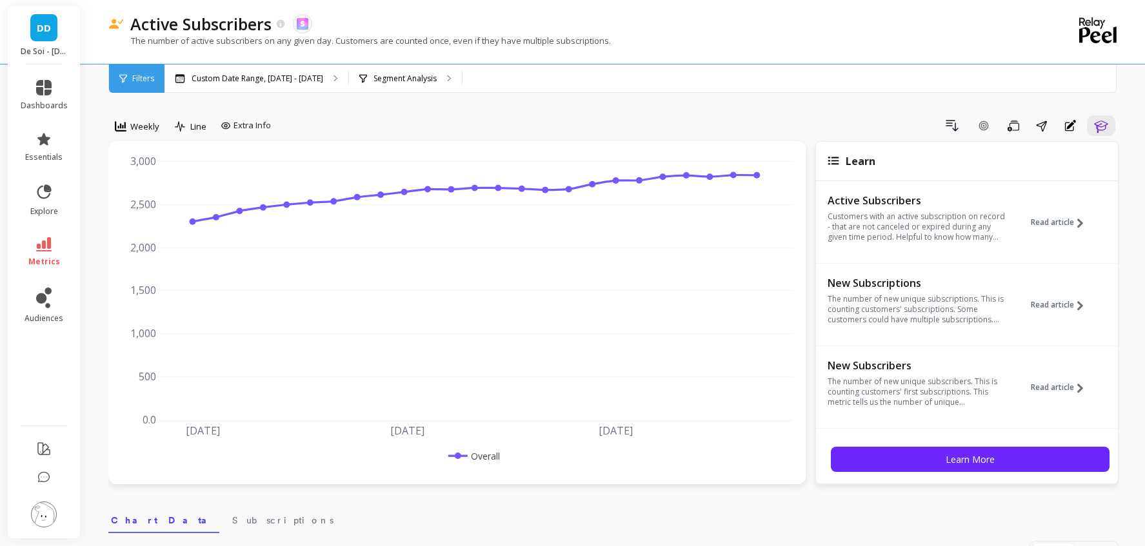  Describe the element at coordinates (44, 319) in the screenshot. I see `span: audiences` at that location.